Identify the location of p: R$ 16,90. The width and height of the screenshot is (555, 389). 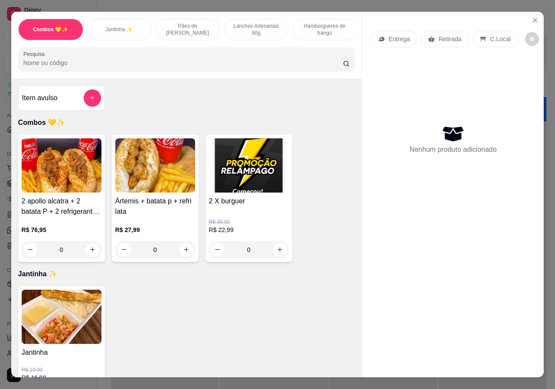
(62, 378).